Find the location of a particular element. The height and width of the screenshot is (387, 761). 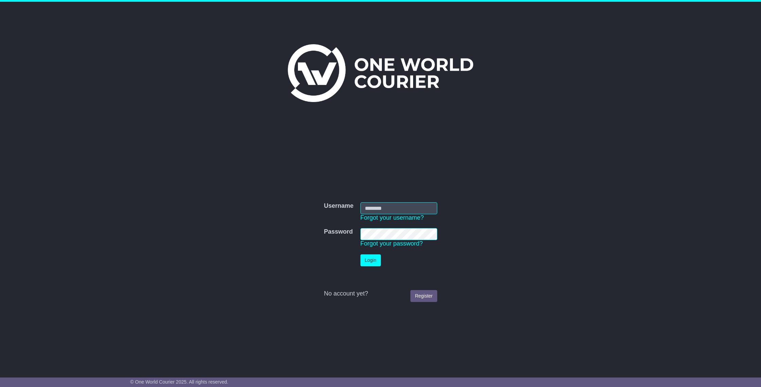

a: Forgot your password? is located at coordinates (392, 243).